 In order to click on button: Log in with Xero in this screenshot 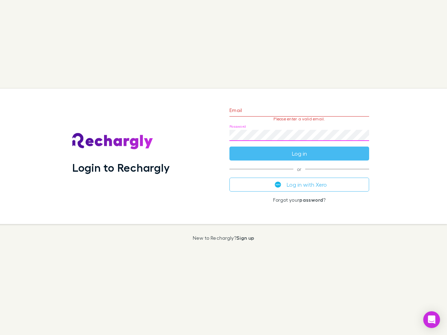, I will do `click(299, 185)`.